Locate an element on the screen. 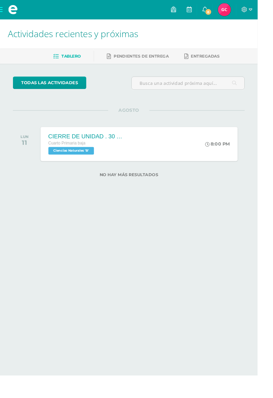  div: LUN is located at coordinates (26, 145).